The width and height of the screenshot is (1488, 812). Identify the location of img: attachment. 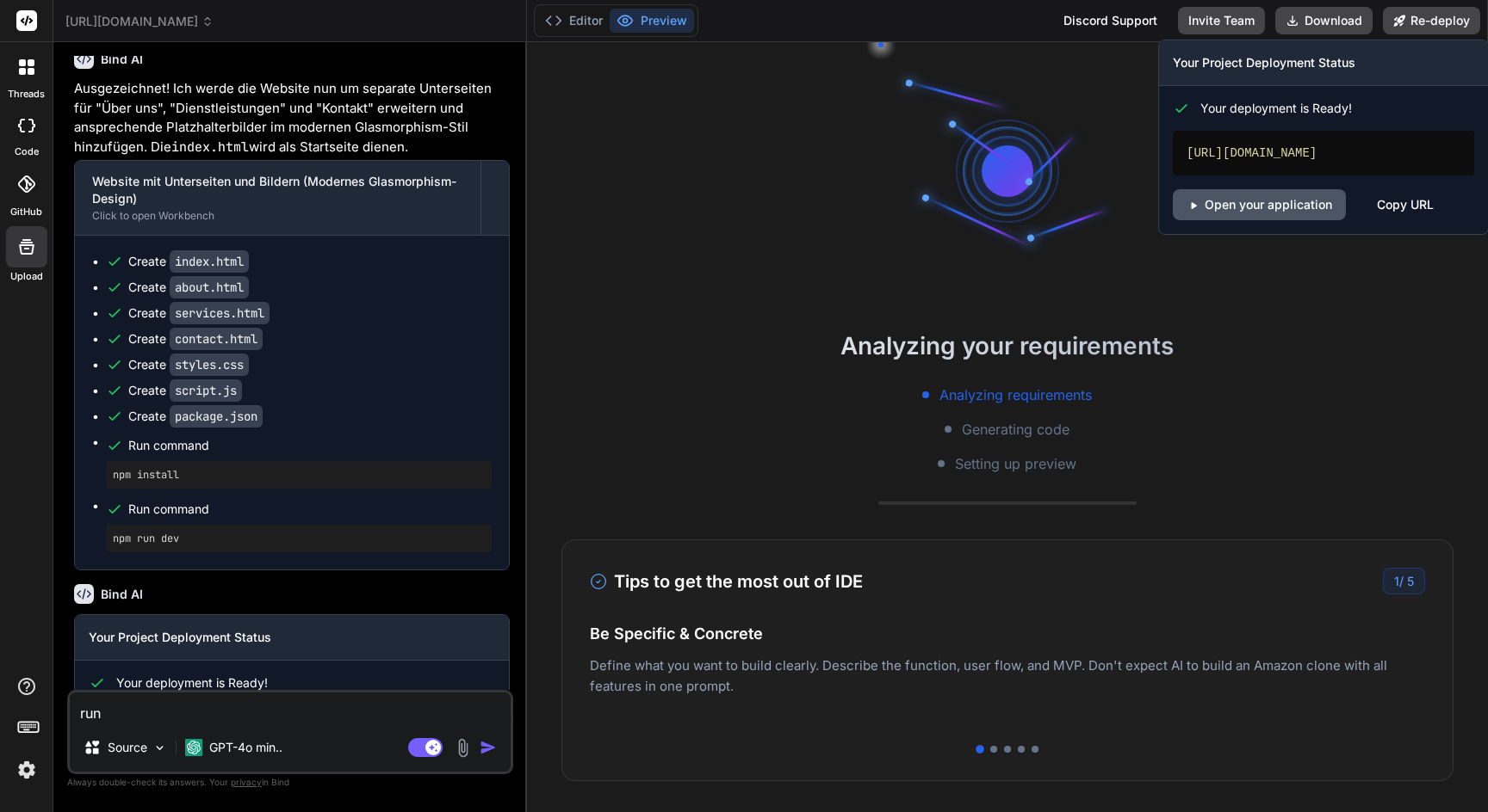
(463, 747).